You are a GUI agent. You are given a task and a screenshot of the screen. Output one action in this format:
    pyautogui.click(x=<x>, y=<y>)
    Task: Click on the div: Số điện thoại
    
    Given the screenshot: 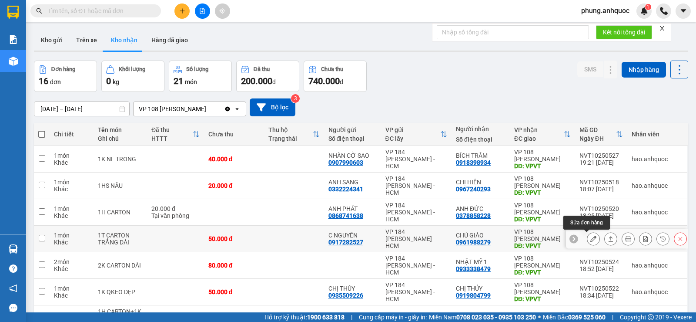 What is the action you would take?
    pyautogui.click(x=481, y=139)
    